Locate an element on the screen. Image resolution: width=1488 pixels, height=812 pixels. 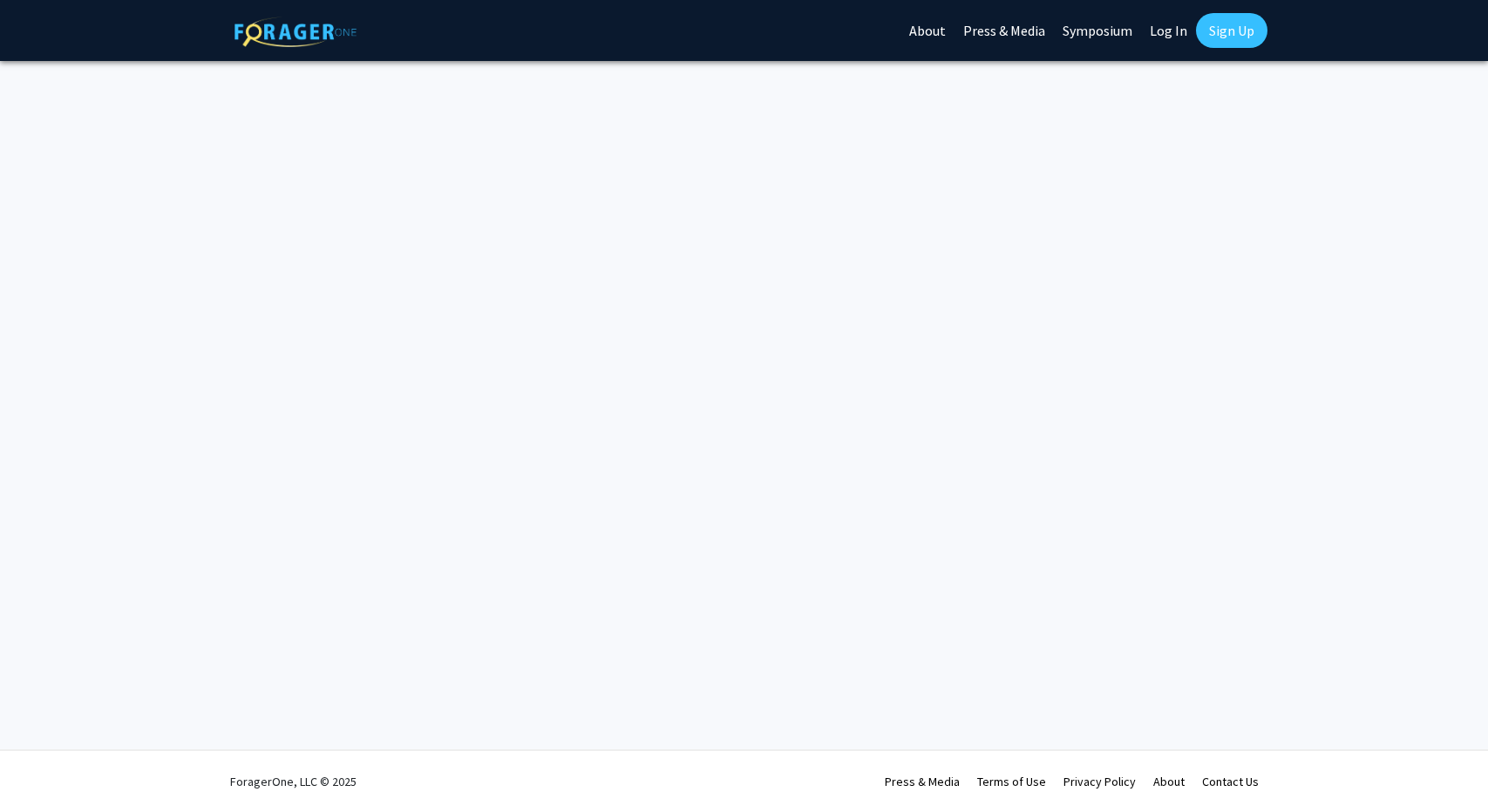
a: Sign Up is located at coordinates (1232, 30).